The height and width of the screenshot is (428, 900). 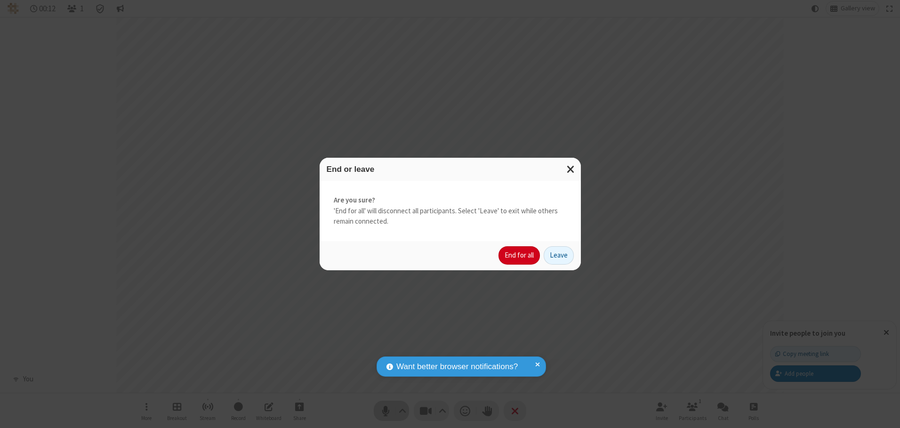 I want to click on span: Want better browser notifications?, so click(x=457, y=367).